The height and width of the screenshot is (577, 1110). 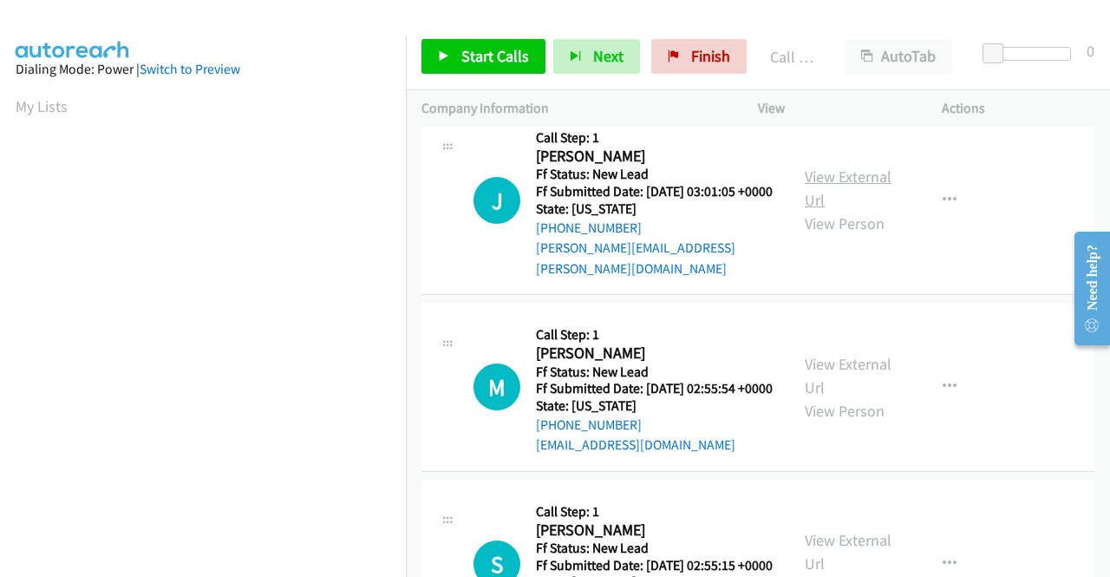 What do you see at coordinates (608, 56) in the screenshot?
I see `span: Next` at bounding box center [608, 56].